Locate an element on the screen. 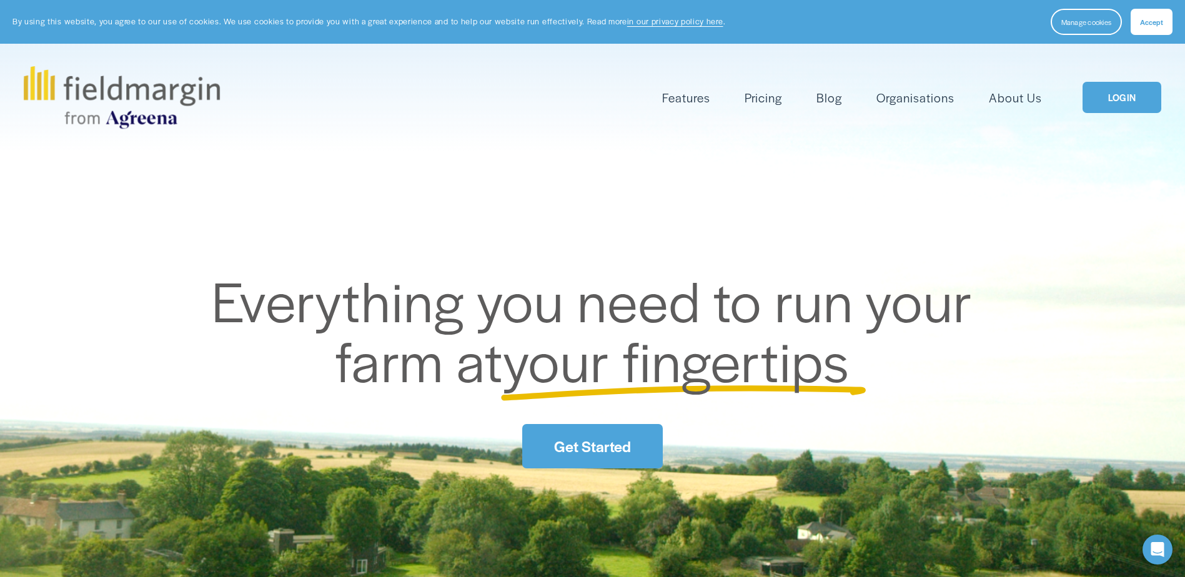  div: Open Intercom Messenger is located at coordinates (1157, 549).